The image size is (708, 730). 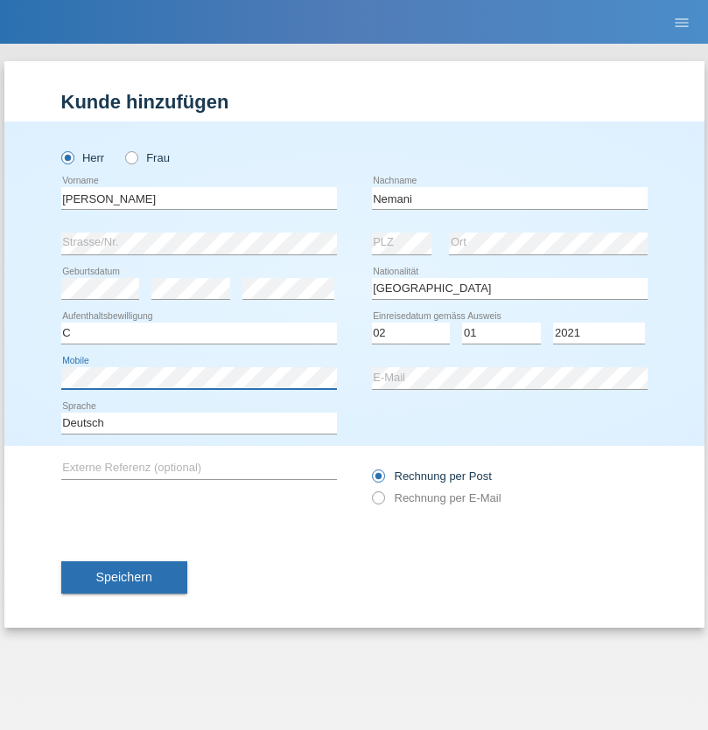 I want to click on h1: Kunde hinzufügen, so click(x=354, y=101).